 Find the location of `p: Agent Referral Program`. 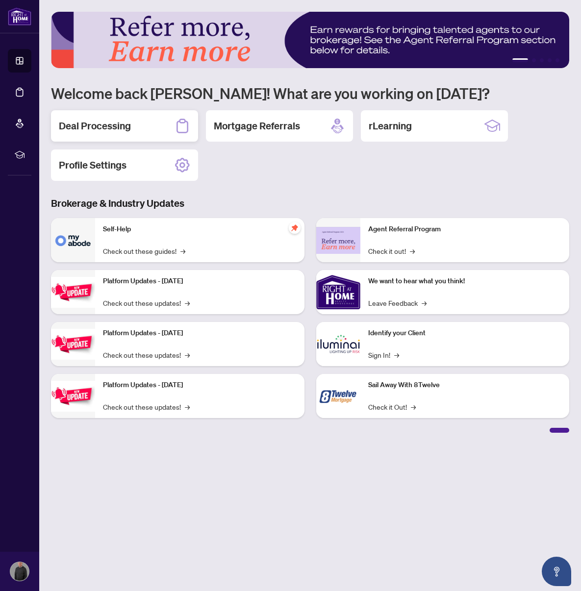

p: Agent Referral Program is located at coordinates (465, 229).